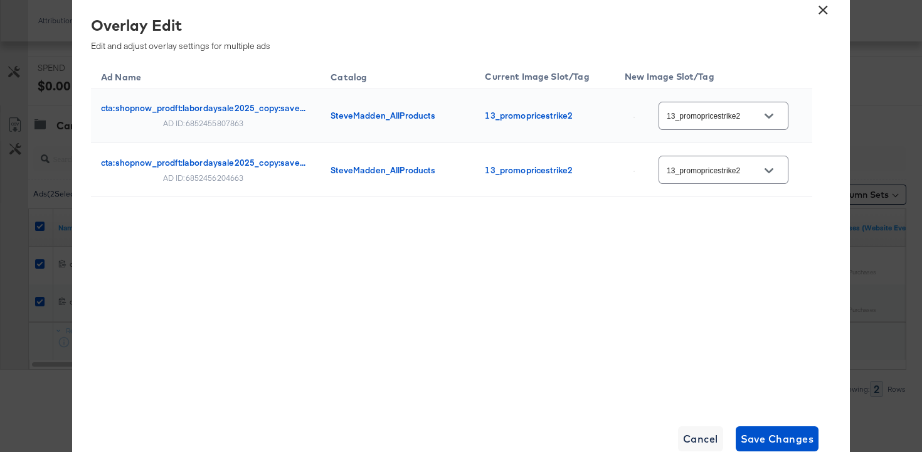  Describe the element at coordinates (701, 439) in the screenshot. I see `button: Cancel` at that location.